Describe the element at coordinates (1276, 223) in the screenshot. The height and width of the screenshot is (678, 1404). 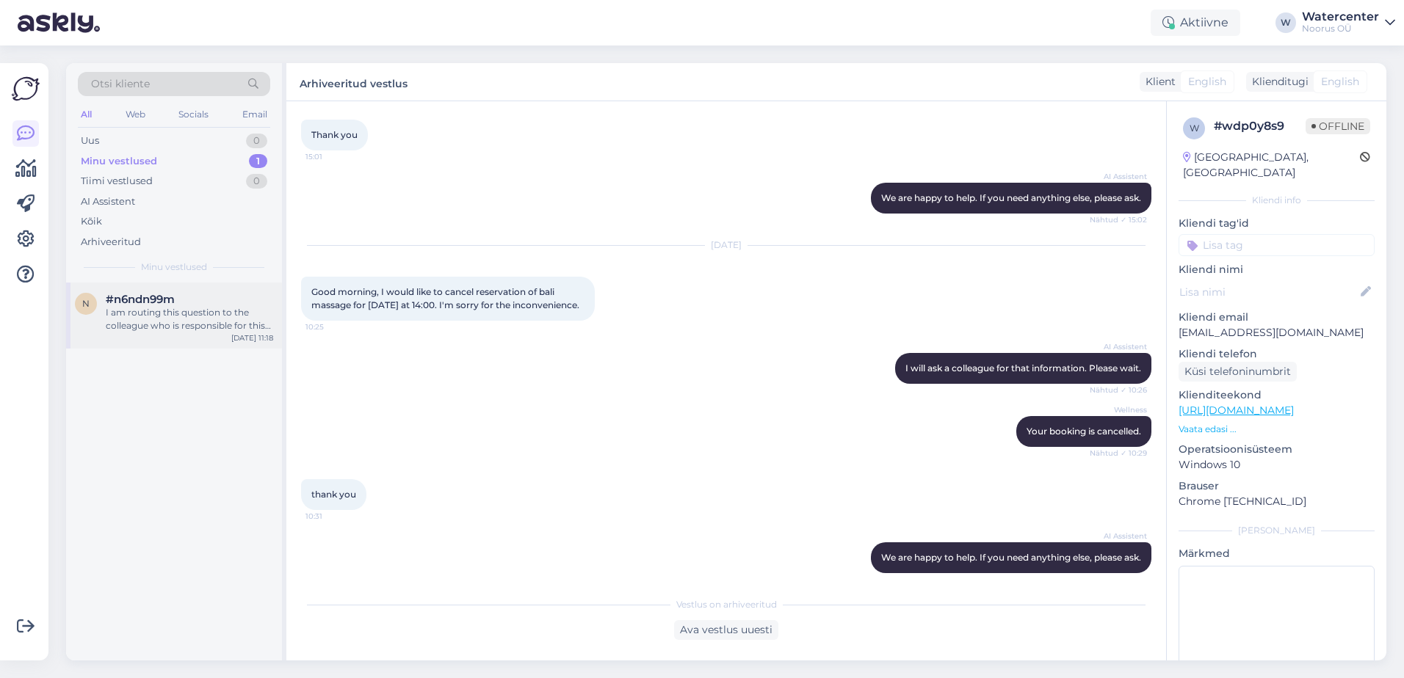
I see `p: Kliendi tag'id` at that location.